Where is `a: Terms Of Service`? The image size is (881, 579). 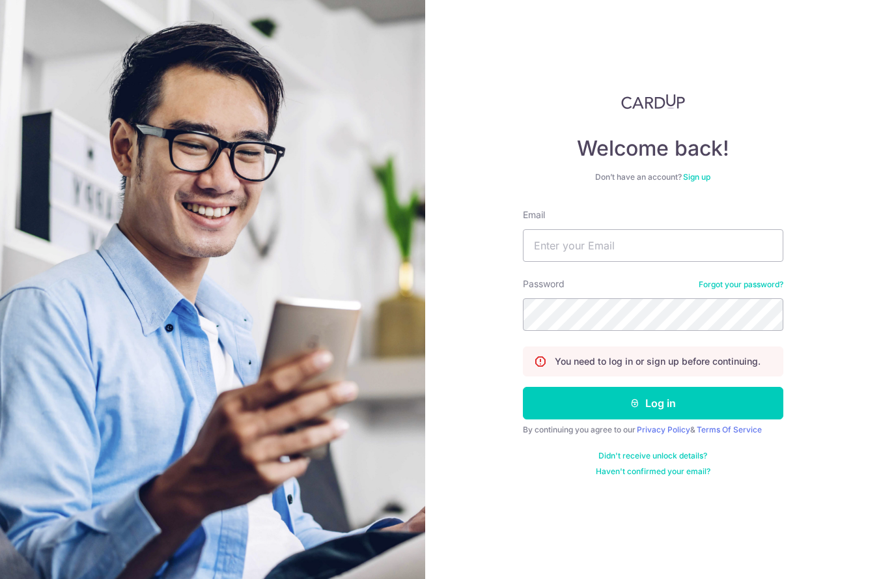 a: Terms Of Service is located at coordinates (729, 429).